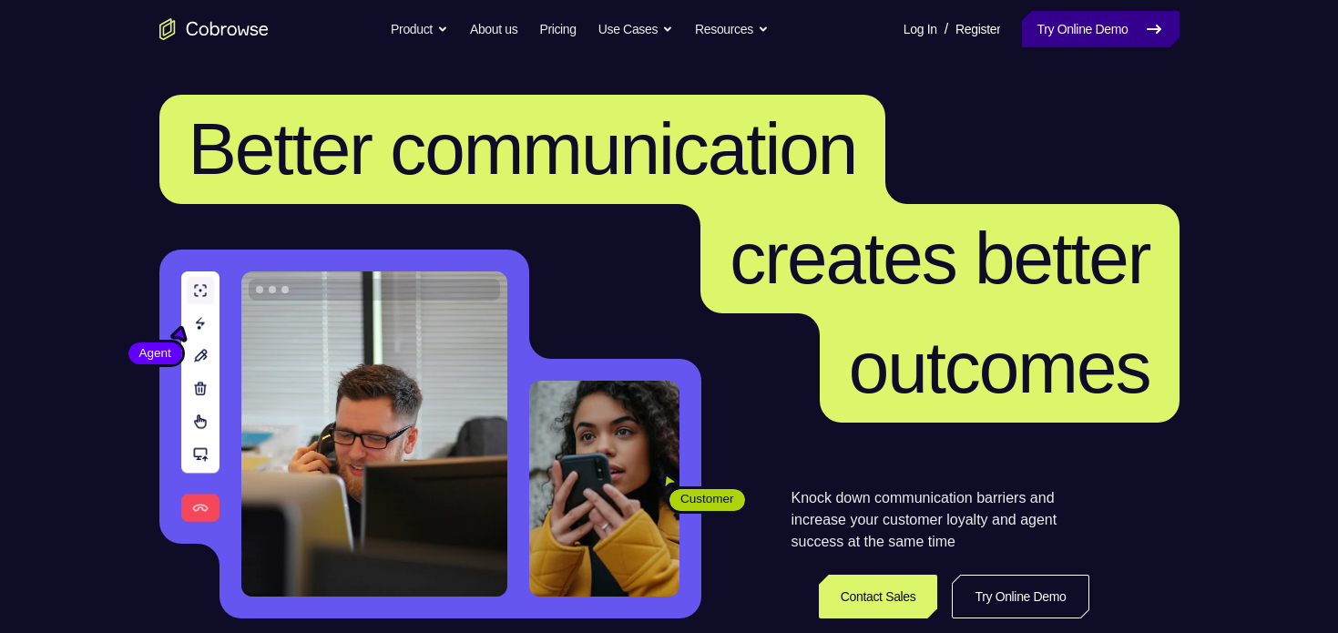  I want to click on a: Log In, so click(920, 29).